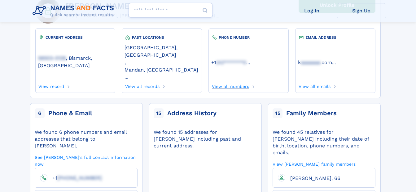  What do you see at coordinates (142, 85) in the screenshot?
I see `a: View all records` at bounding box center [142, 85].